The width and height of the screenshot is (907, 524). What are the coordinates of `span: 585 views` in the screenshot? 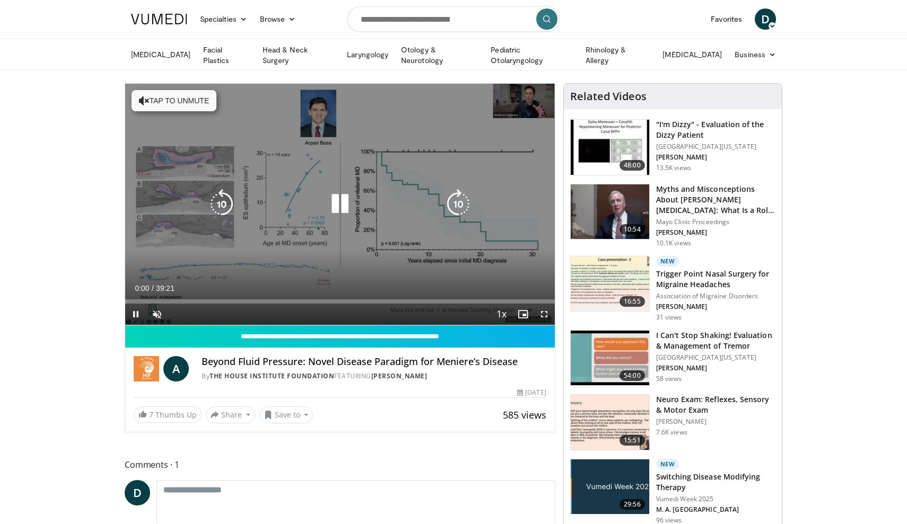 It's located at (524, 415).